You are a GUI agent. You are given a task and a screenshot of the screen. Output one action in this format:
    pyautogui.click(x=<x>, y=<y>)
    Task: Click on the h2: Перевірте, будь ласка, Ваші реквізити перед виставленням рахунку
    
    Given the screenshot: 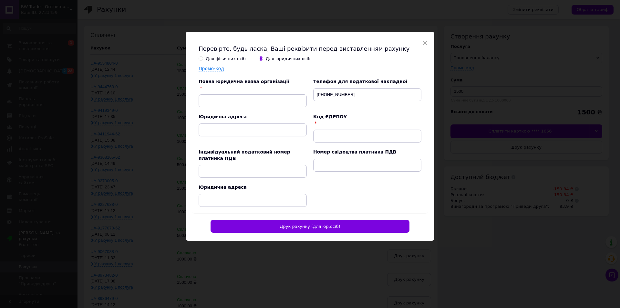 What is the action you would take?
    pyautogui.click(x=310, y=48)
    